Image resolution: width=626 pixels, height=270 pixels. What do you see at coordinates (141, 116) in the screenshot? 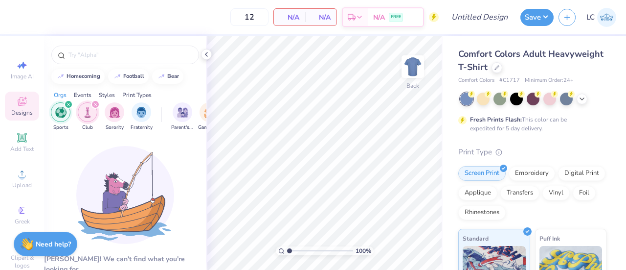
I see `div: filter for Fraternity` at bounding box center [141, 116].